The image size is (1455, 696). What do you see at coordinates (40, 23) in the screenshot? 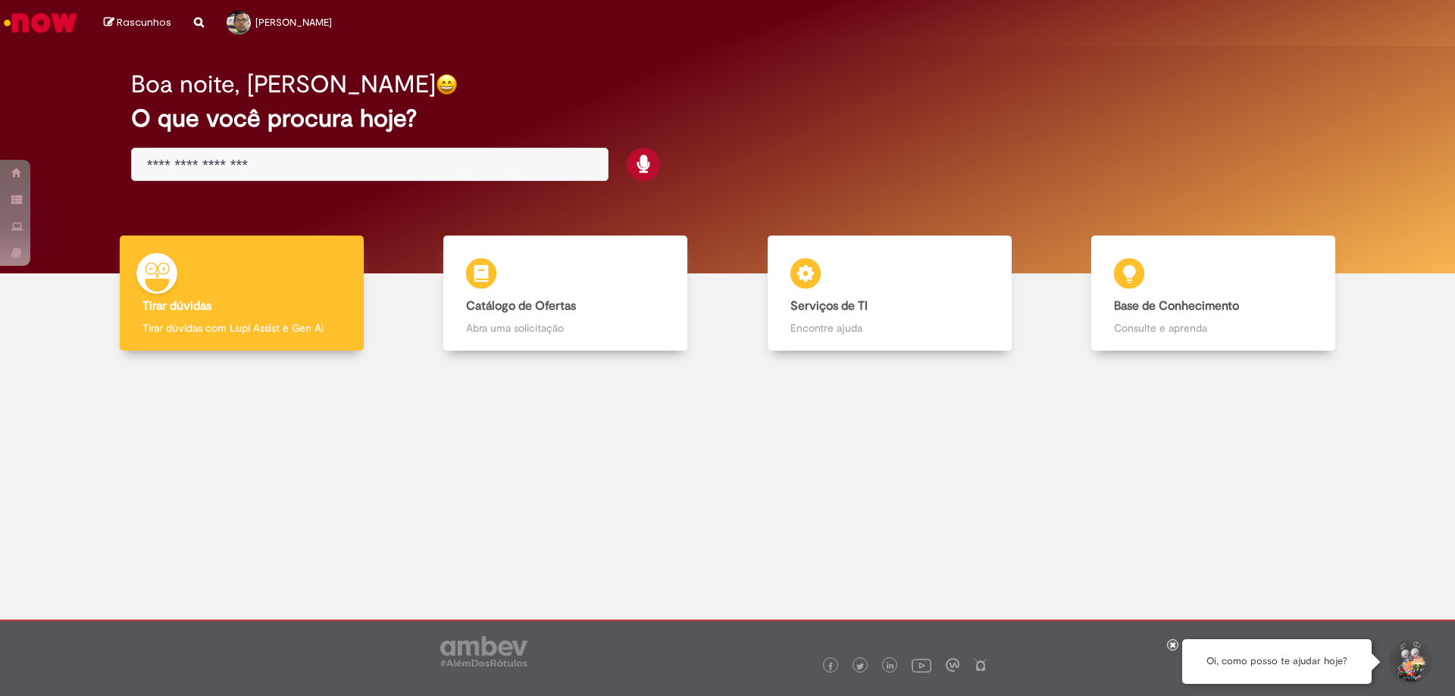
I see `img: ServiceNow` at bounding box center [40, 23].